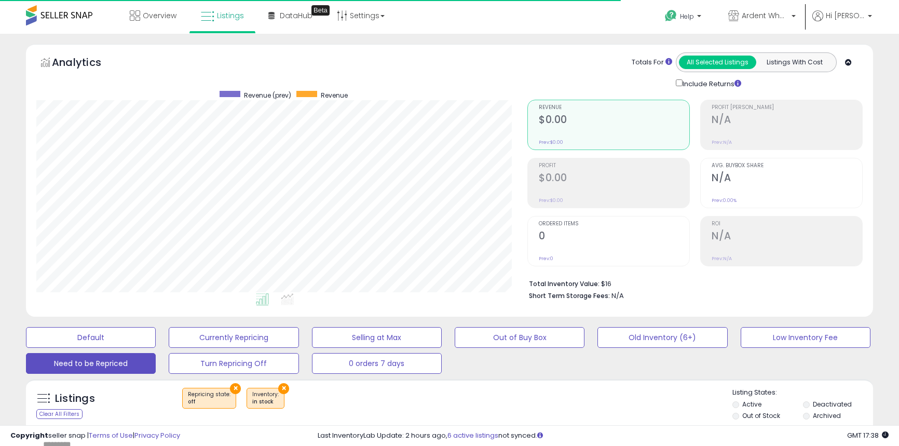 This screenshot has width=899, height=446. I want to click on div: Totals For, so click(652, 62).